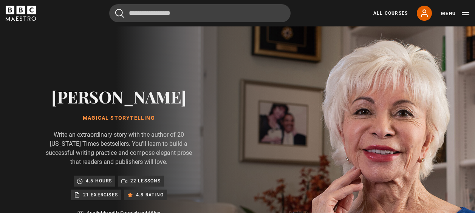 The image size is (475, 213). What do you see at coordinates (455, 14) in the screenshot?
I see `button: Toggle navigation` at bounding box center [455, 14].